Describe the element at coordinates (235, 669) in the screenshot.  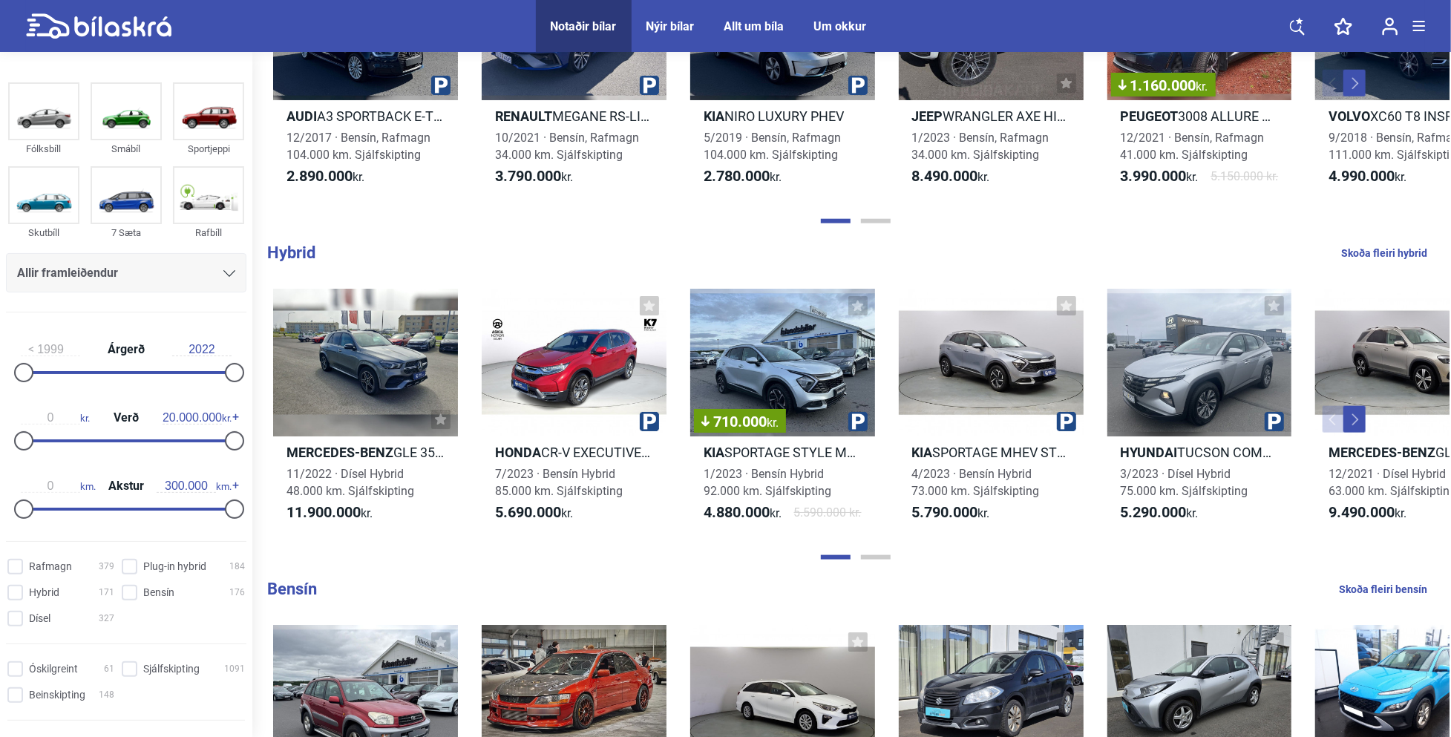
I see `span: 1091` at that location.